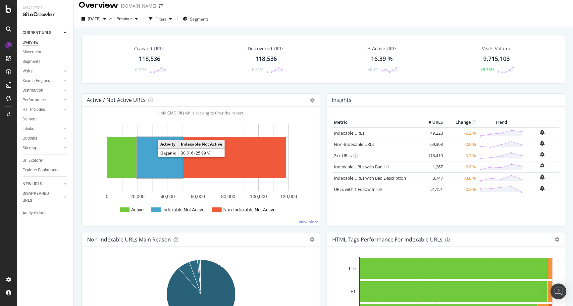  I want to click on td: Organic, so click(168, 153).